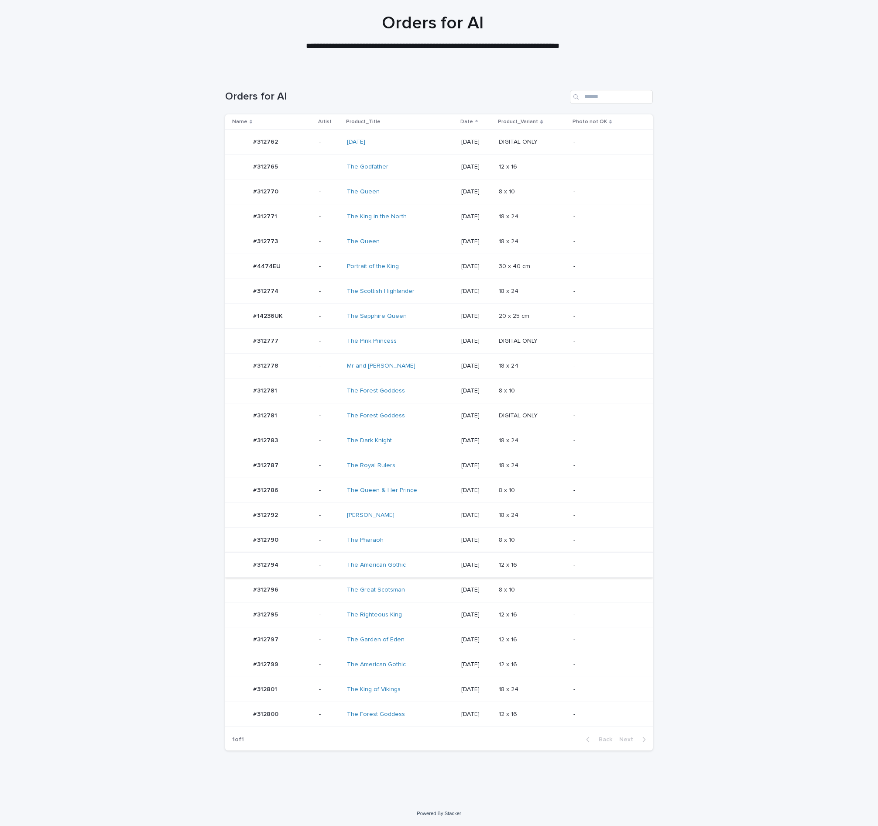  I want to click on a: Powered By Stacker, so click(439, 813).